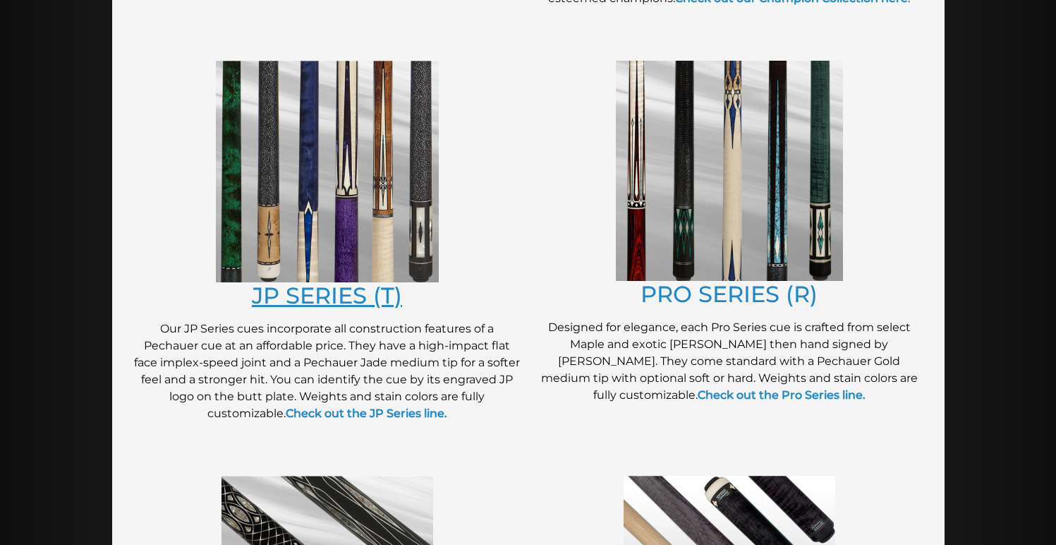  I want to click on p: Our JP Series cues incorporate all construction features of a Pechauer cue at an affordable price..., so click(327, 371).